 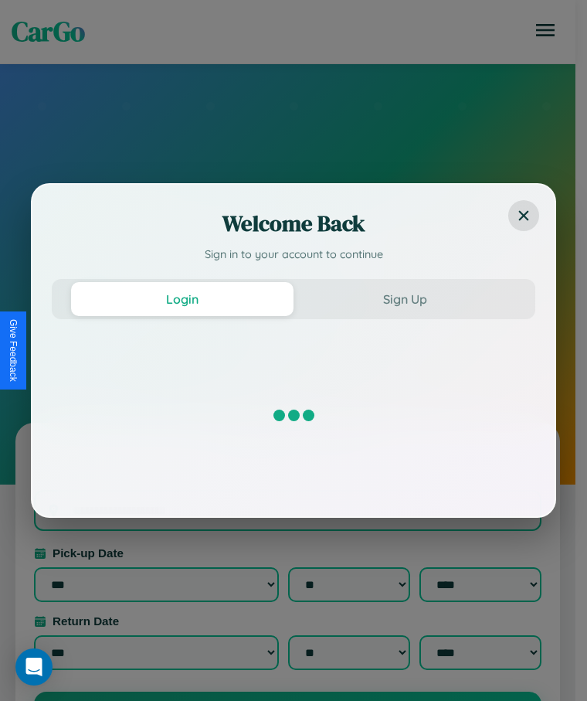 What do you see at coordinates (13, 350) in the screenshot?
I see `div: Give Feedback` at bounding box center [13, 350].